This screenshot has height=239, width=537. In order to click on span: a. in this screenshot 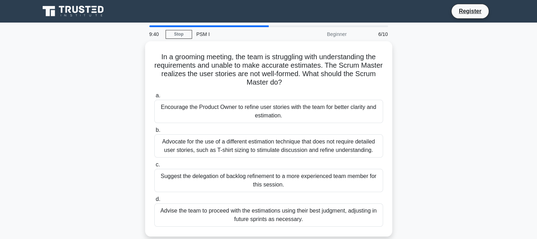, I will do `click(158, 95)`.